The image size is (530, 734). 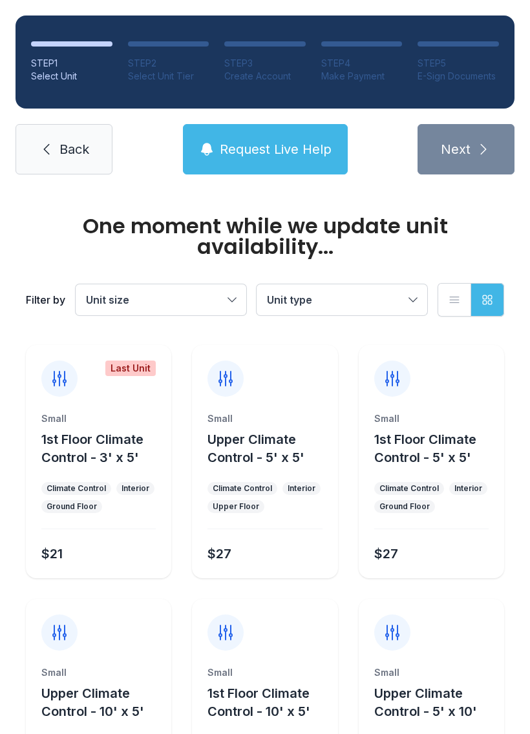 I want to click on span: Back, so click(x=74, y=149).